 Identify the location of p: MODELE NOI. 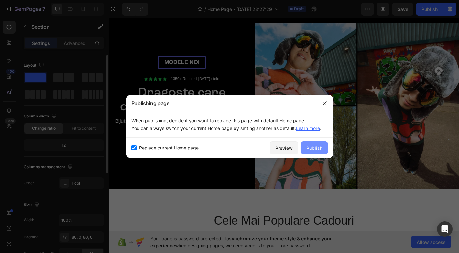
(81, 50).